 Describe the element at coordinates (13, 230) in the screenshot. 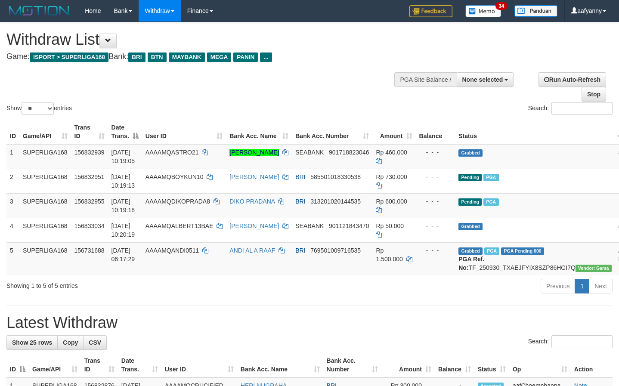

I see `td: 4` at that location.